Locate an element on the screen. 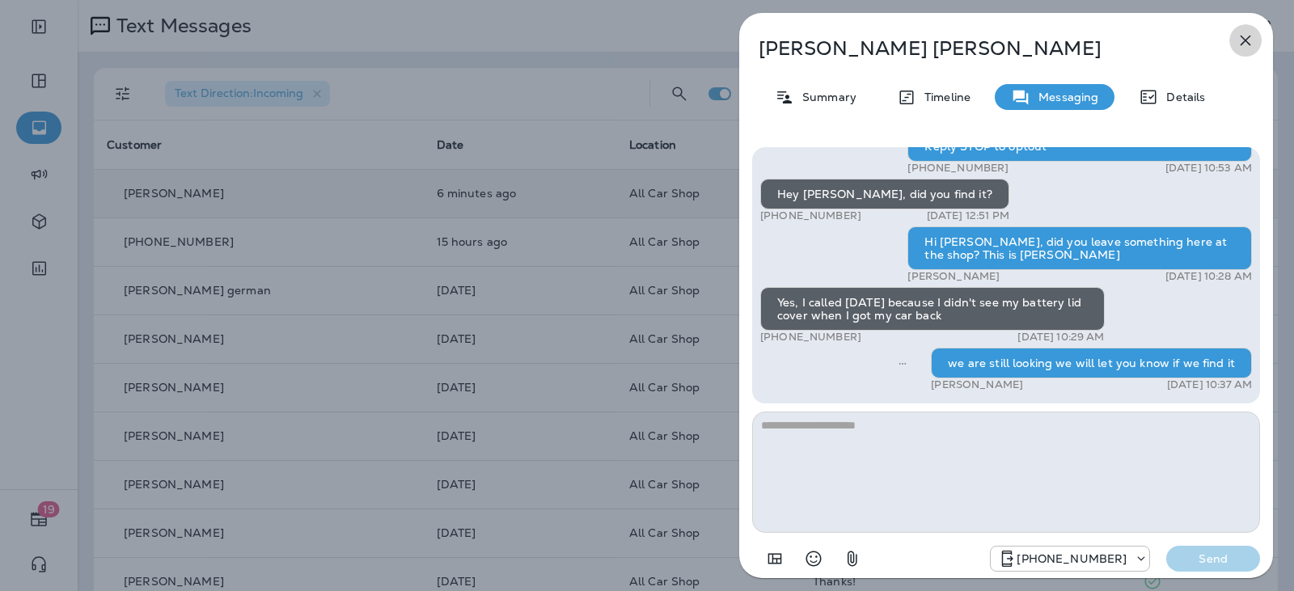 The width and height of the screenshot is (1294, 591). button: Add in a premade template is located at coordinates (775, 559).